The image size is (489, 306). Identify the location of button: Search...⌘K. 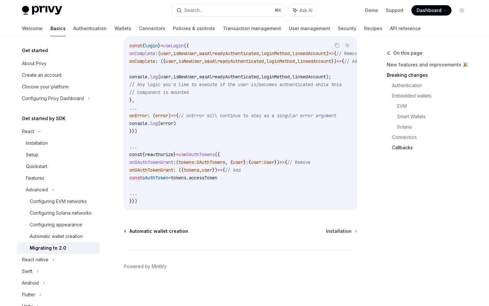
(229, 10).